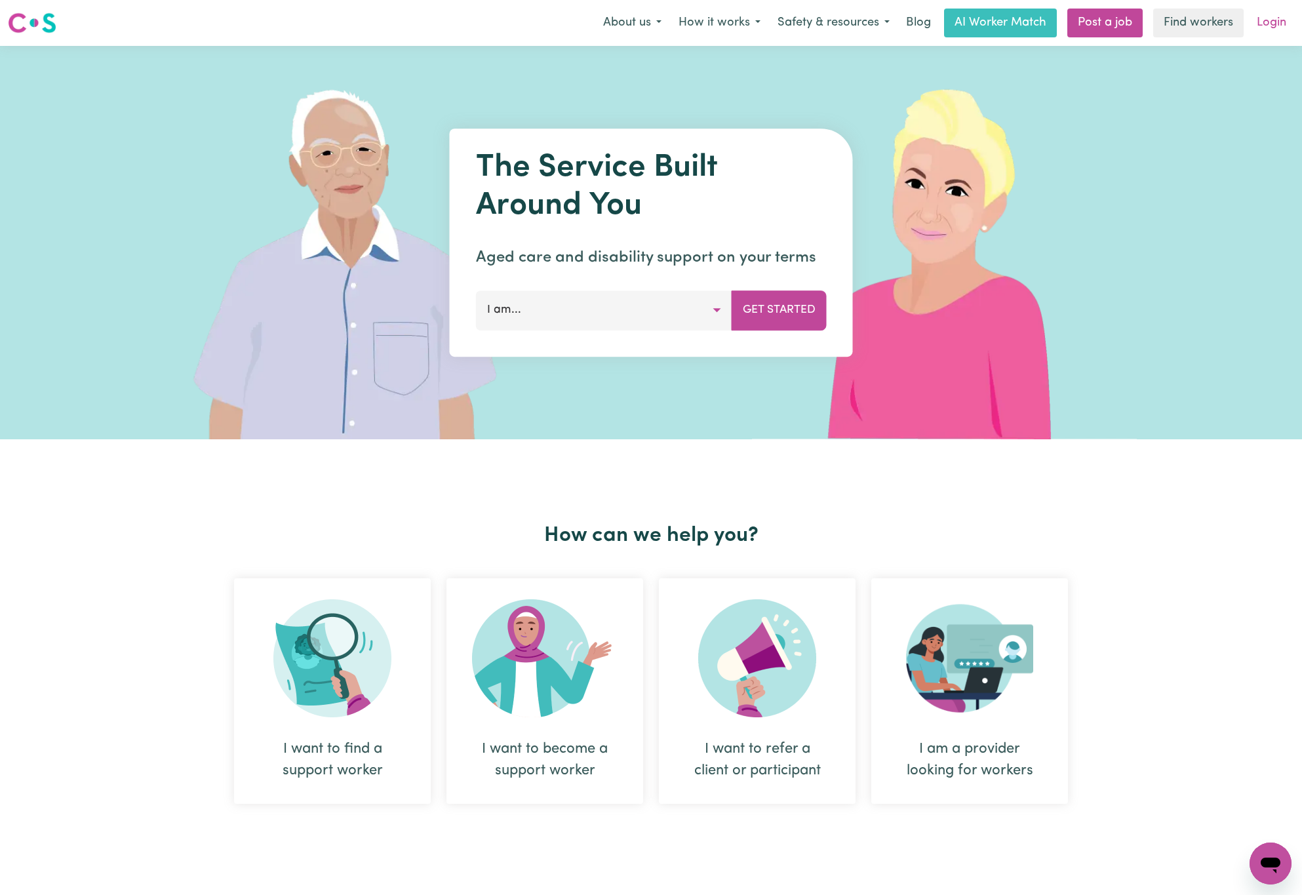 This screenshot has height=895, width=1302. Describe the element at coordinates (332, 658) in the screenshot. I see `img: Search` at that location.